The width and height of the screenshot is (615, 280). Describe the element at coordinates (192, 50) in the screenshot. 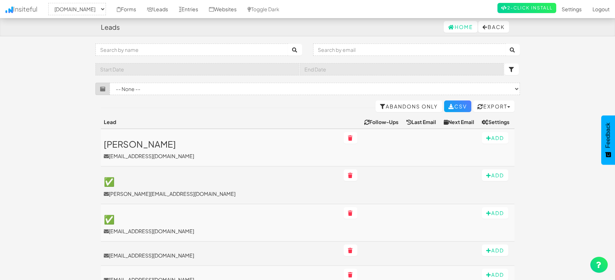

I see `input: Search by name` at that location.